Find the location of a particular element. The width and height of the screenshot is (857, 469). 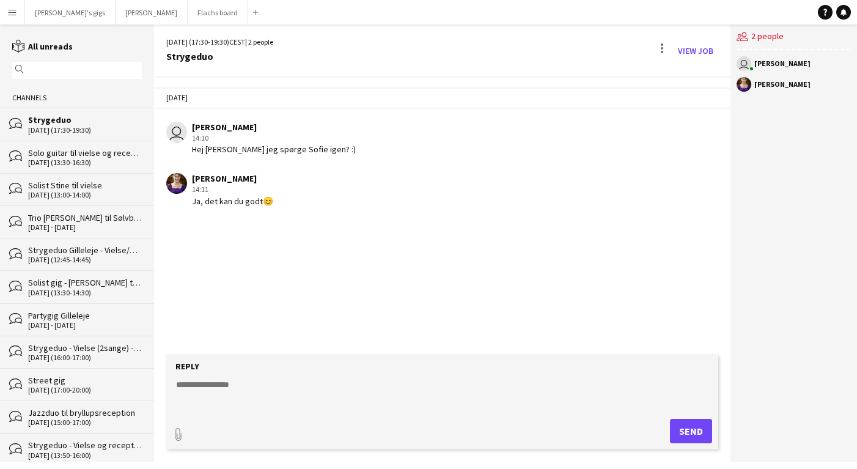

label: Reply is located at coordinates (187, 366).